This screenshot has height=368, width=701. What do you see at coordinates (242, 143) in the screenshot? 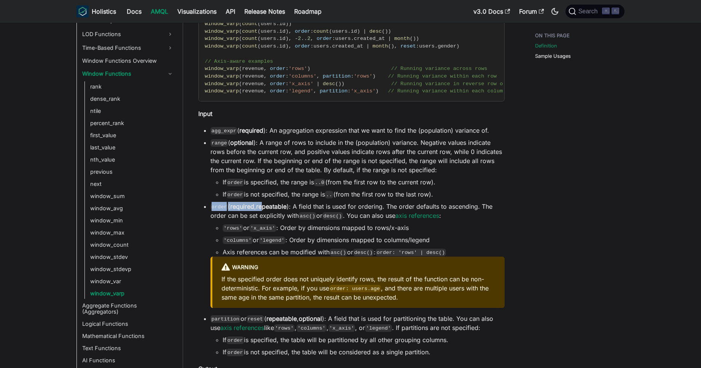
I see `strong: optional` at bounding box center [242, 143].